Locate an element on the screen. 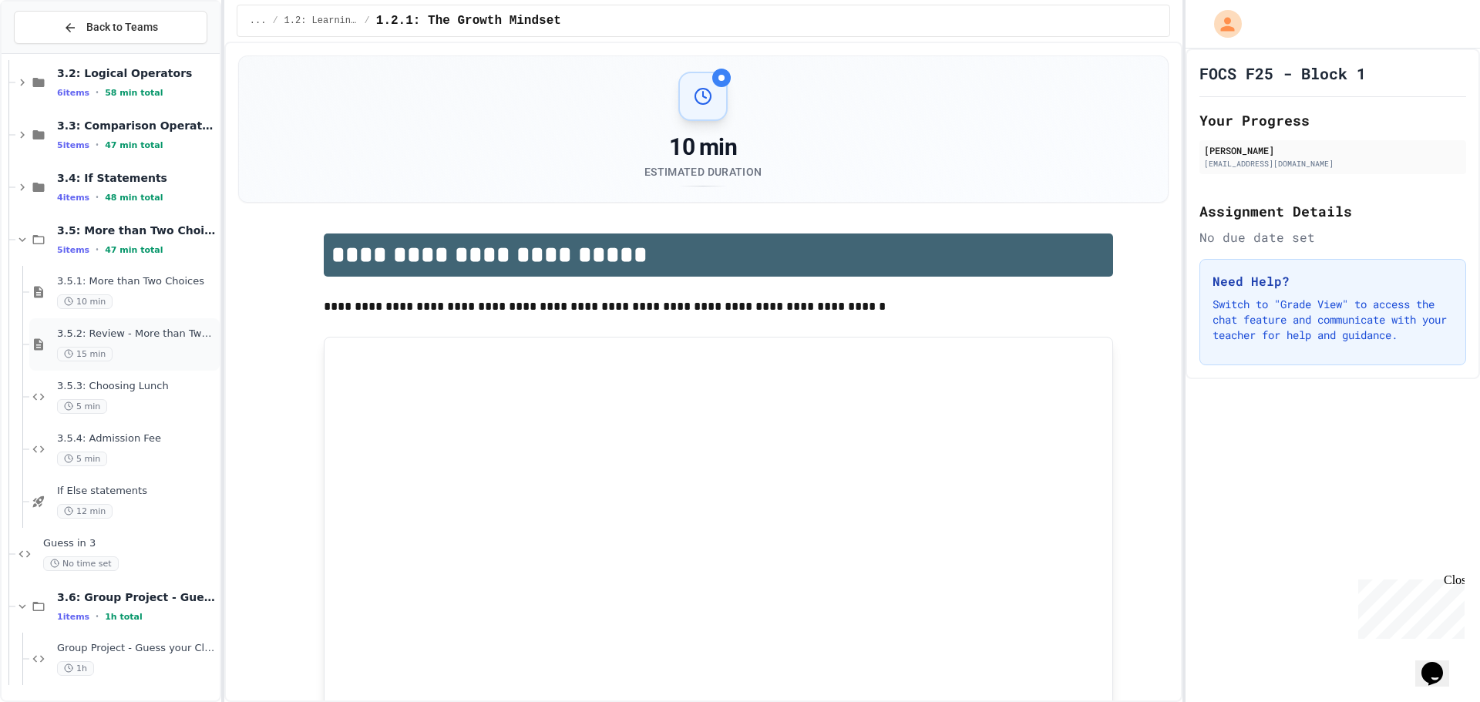  div: My Account is located at coordinates (1222, 24).